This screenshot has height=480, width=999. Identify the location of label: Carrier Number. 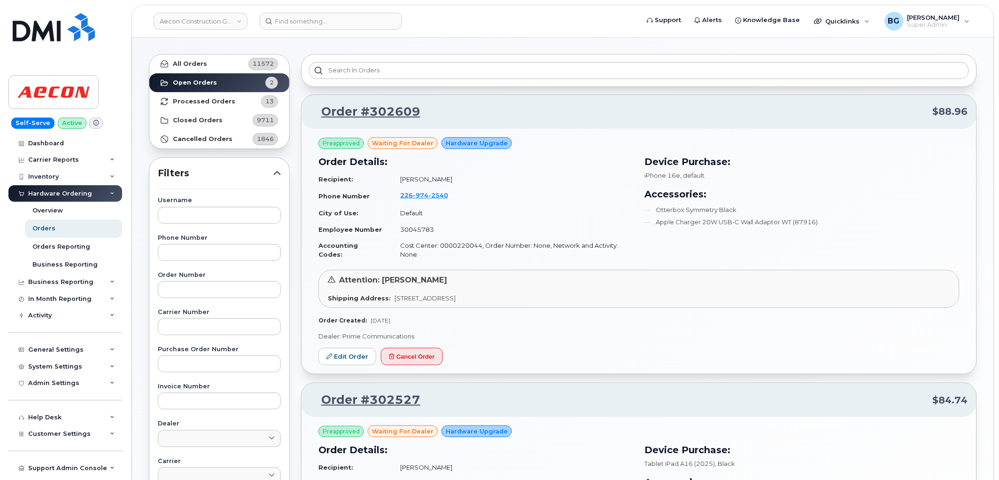
(219, 312).